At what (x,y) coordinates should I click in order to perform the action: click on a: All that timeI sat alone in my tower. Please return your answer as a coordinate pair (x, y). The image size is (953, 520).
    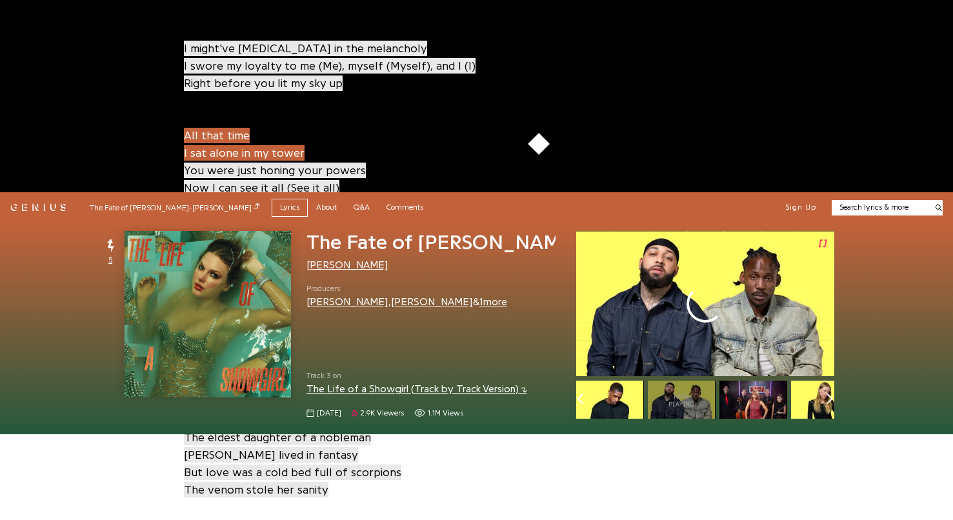
    Looking at the image, I should click on (244, 144).